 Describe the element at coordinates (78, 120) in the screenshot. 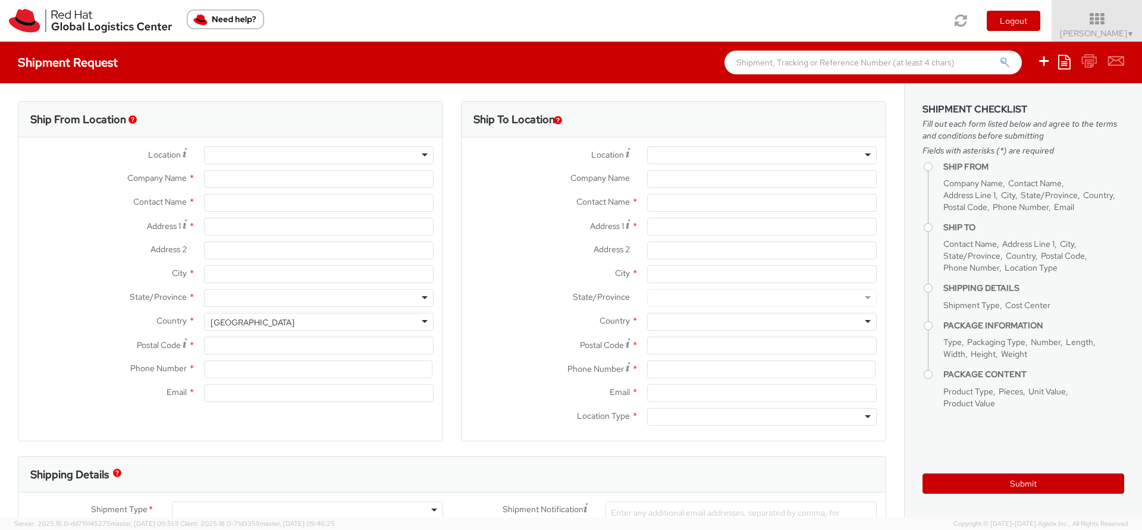

I see `h3: Ship From Location` at that location.